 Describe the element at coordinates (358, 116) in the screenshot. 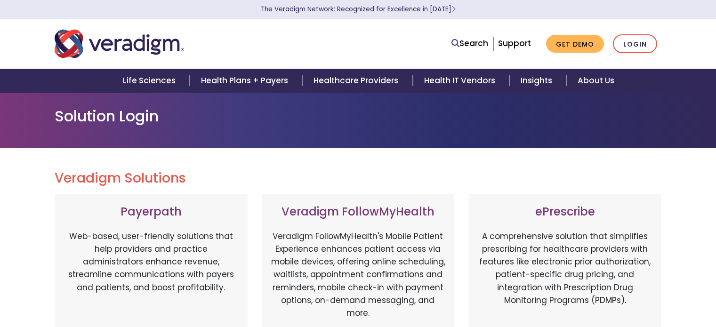

I see `h1: Solution Login` at that location.